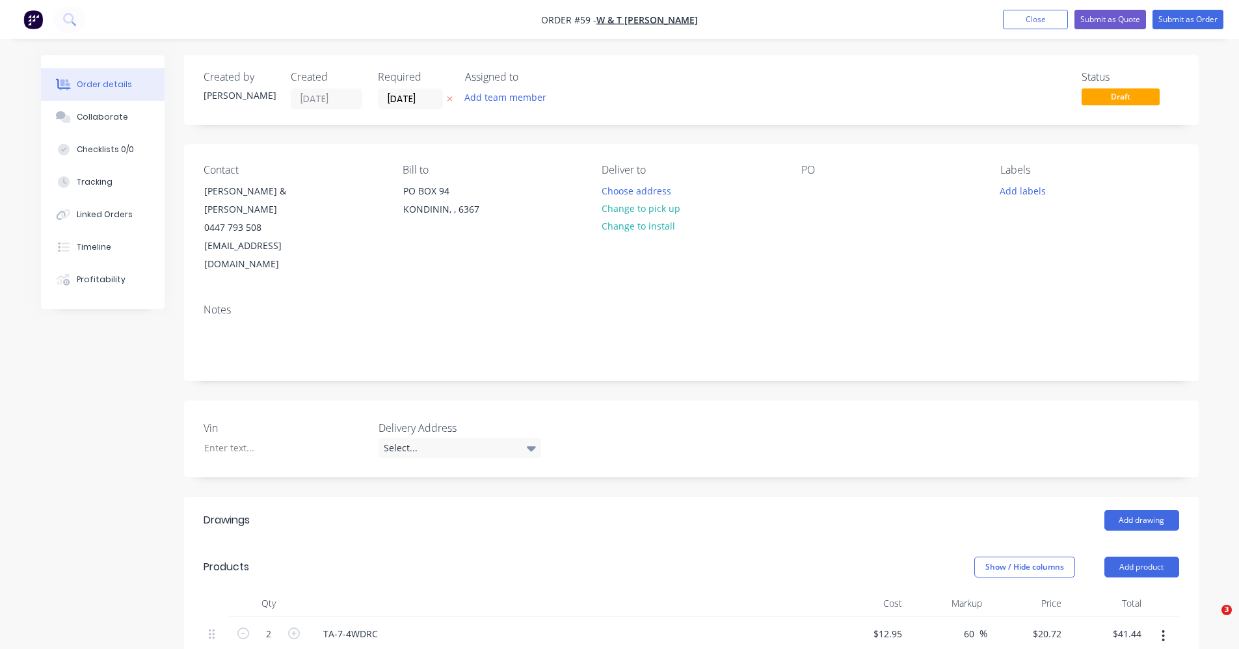 This screenshot has width=1239, height=649. What do you see at coordinates (226, 567) in the screenshot?
I see `div: Products` at bounding box center [226, 567].